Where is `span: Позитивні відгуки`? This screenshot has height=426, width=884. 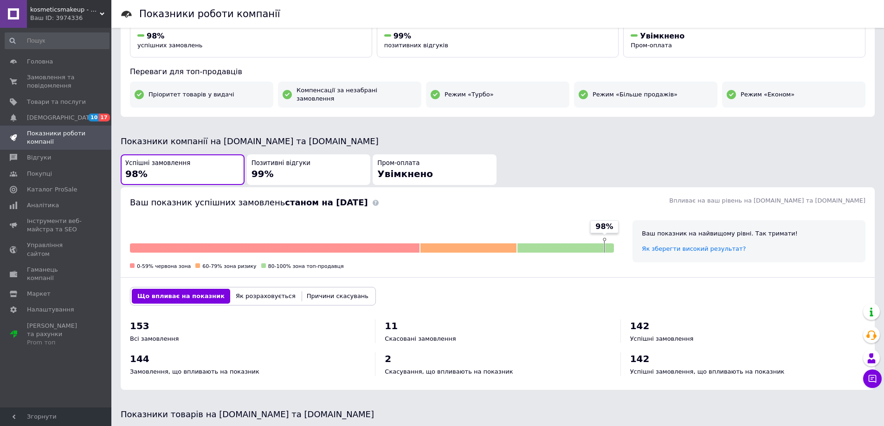
span: Позитивні відгуки is located at coordinates (281, 163).